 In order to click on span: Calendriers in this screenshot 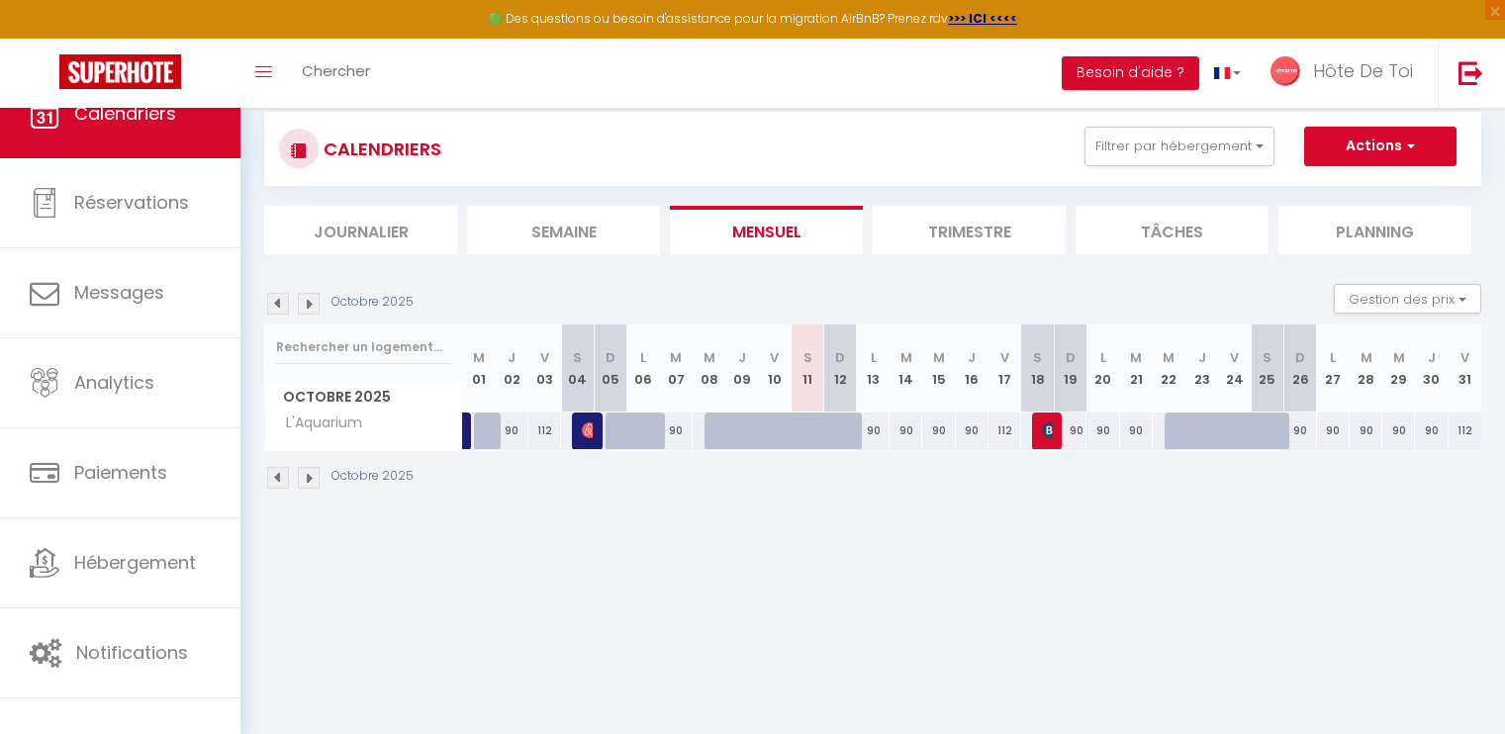, I will do `click(125, 113)`.